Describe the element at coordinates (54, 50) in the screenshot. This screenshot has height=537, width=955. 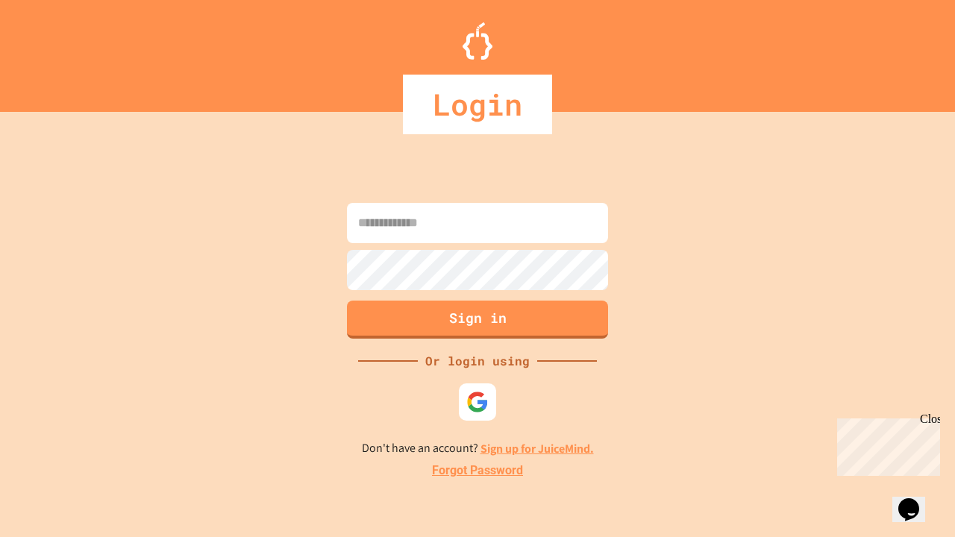
I see `div: Chat with us now!Close` at that location.